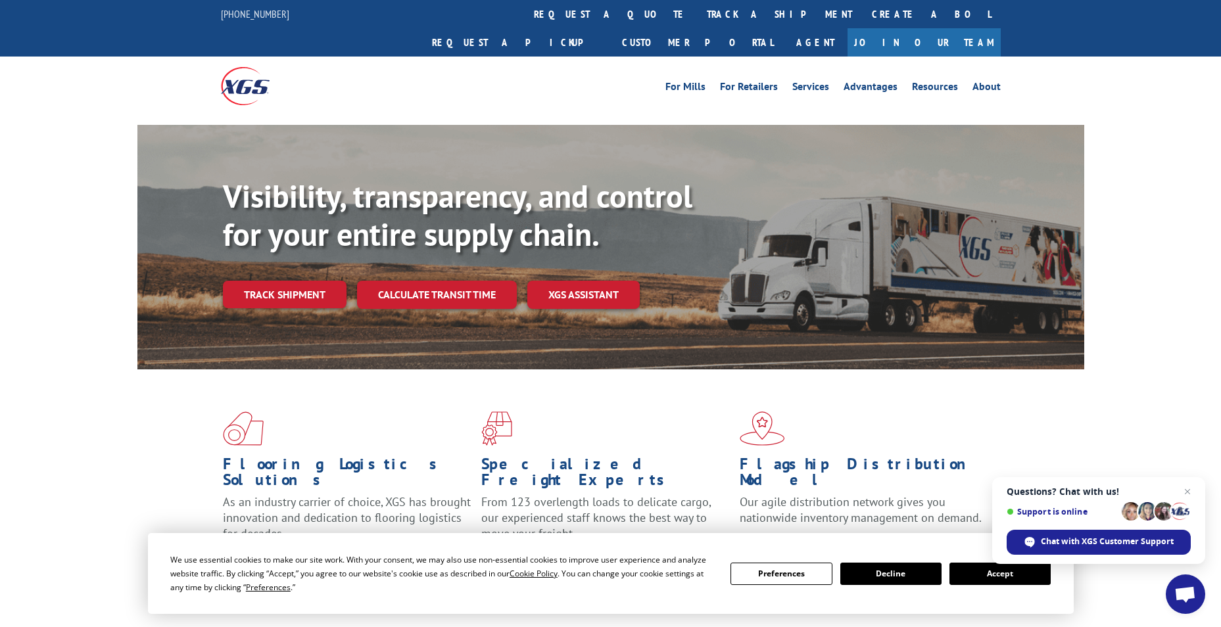 This screenshot has width=1221, height=627. What do you see at coordinates (986, 89) in the screenshot?
I see `a: About` at bounding box center [986, 89].